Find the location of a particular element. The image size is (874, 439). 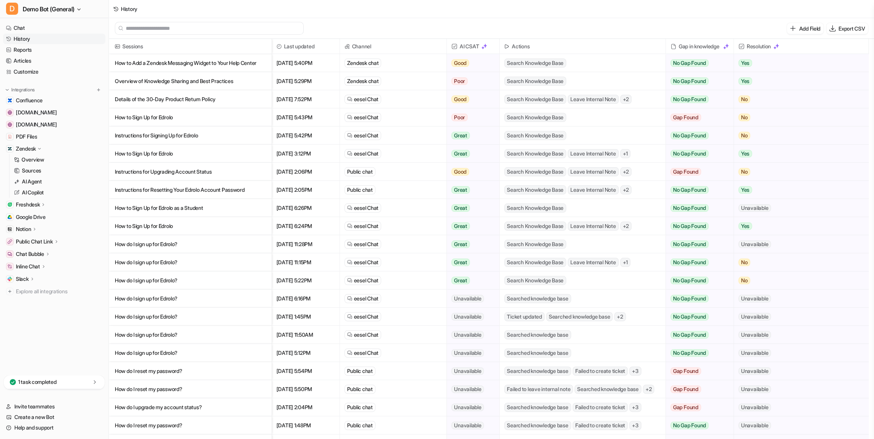

button: Add Field is located at coordinates (805, 28).